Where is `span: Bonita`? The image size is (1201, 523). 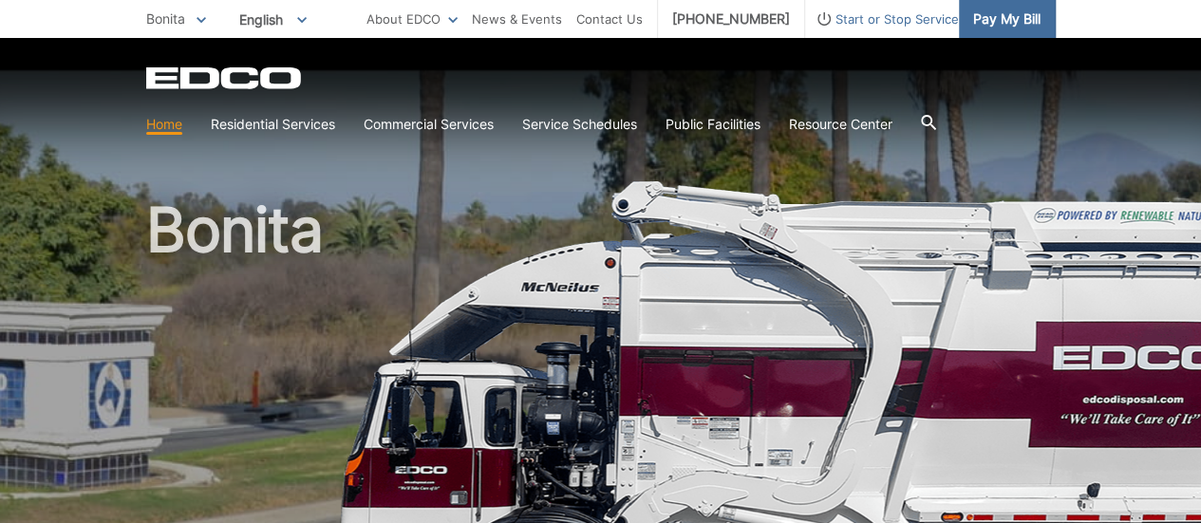
span: Bonita is located at coordinates (165, 18).